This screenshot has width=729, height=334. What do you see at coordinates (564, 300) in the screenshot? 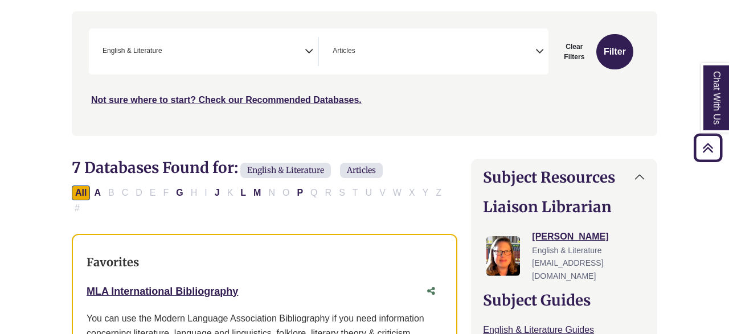
I see `h2: Subject Guides` at bounding box center [564, 300].